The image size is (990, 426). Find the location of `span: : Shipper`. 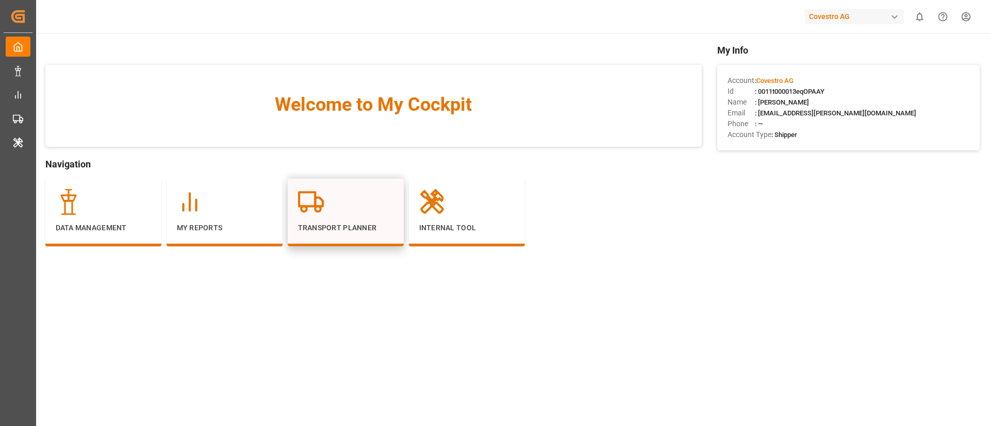

span: : Shipper is located at coordinates (784, 135).